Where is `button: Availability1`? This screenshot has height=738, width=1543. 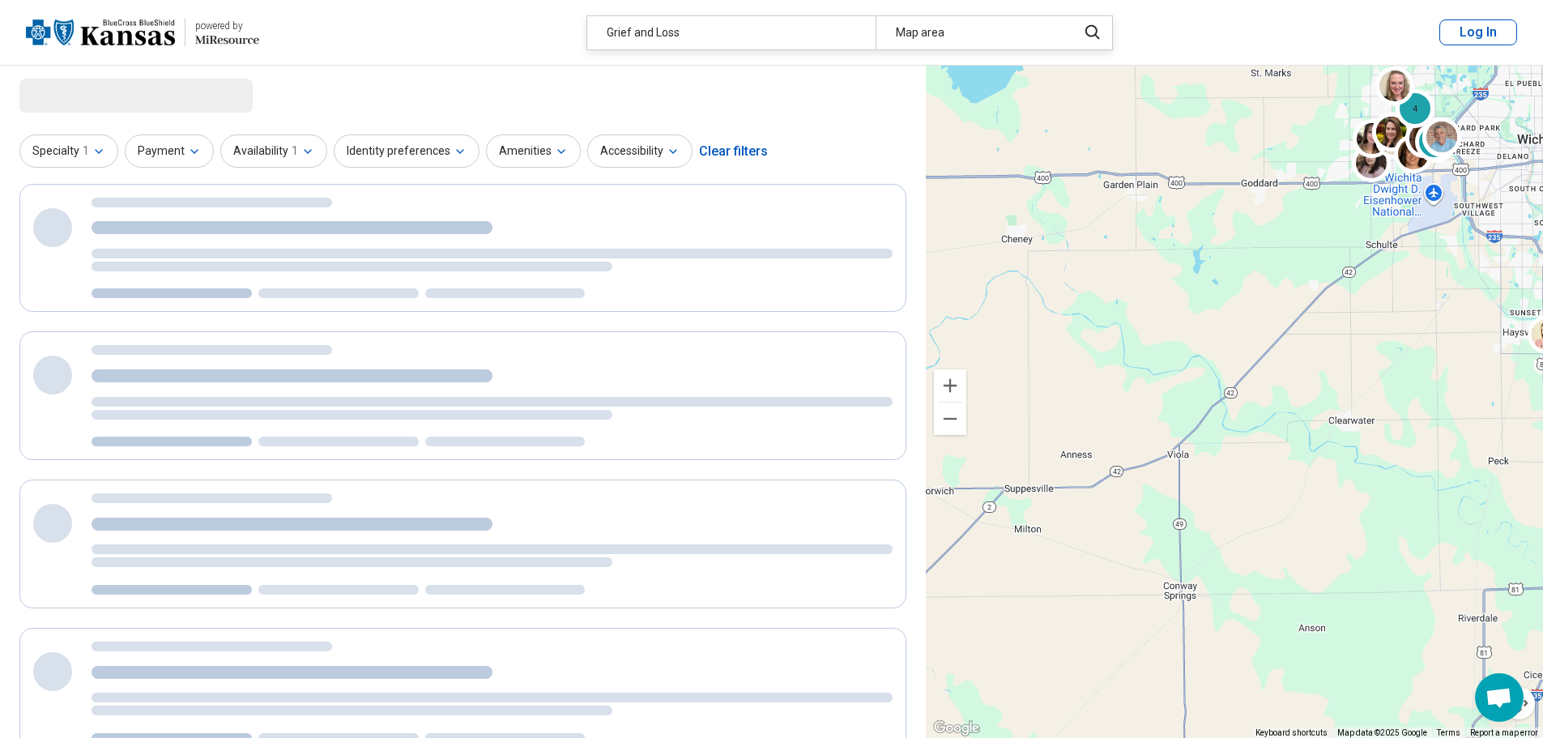
button: Availability1 is located at coordinates (274, 151).